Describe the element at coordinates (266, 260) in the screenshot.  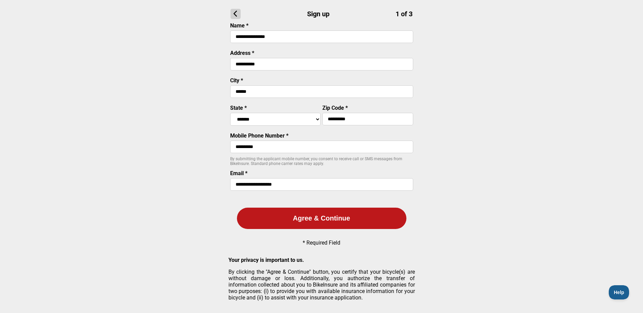
I see `strong: Your privacy is important to us.` at that location.